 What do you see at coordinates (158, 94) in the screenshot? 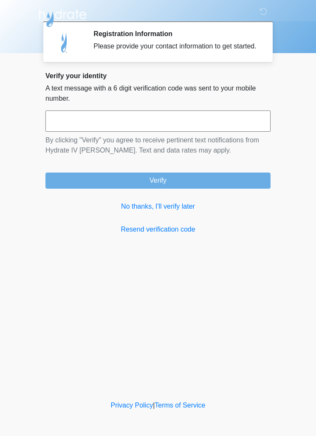
I see `p: A text message with a 6 digit verification code was sent to your mobile number.` at bounding box center [158, 94].